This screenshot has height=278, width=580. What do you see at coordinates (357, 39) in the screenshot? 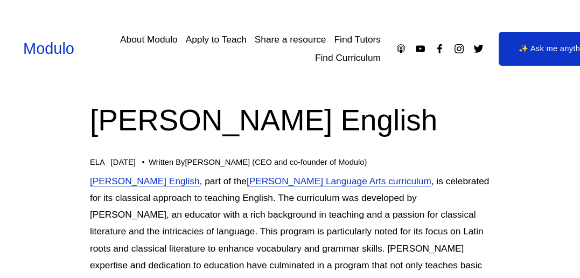
I see `a: Find Tutors` at bounding box center [357, 39].